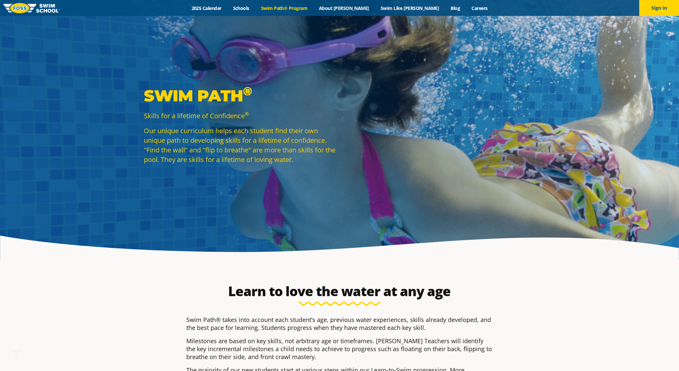 The image size is (679, 371). What do you see at coordinates (241, 8) in the screenshot?
I see `a: Schools` at bounding box center [241, 8].